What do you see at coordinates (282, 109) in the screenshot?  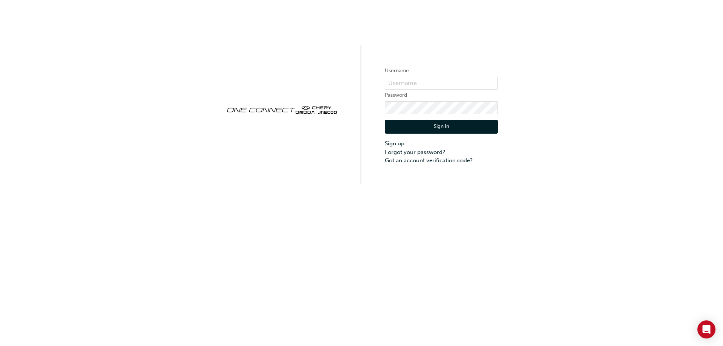 I see `img: oneconnect` at bounding box center [282, 109].